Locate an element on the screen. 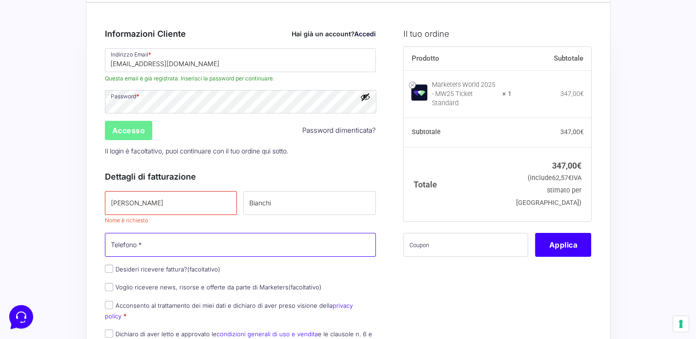 The width and height of the screenshot is (696, 339). input: Desideri ricevere fattura?(facoltativo) is located at coordinates (109, 269).